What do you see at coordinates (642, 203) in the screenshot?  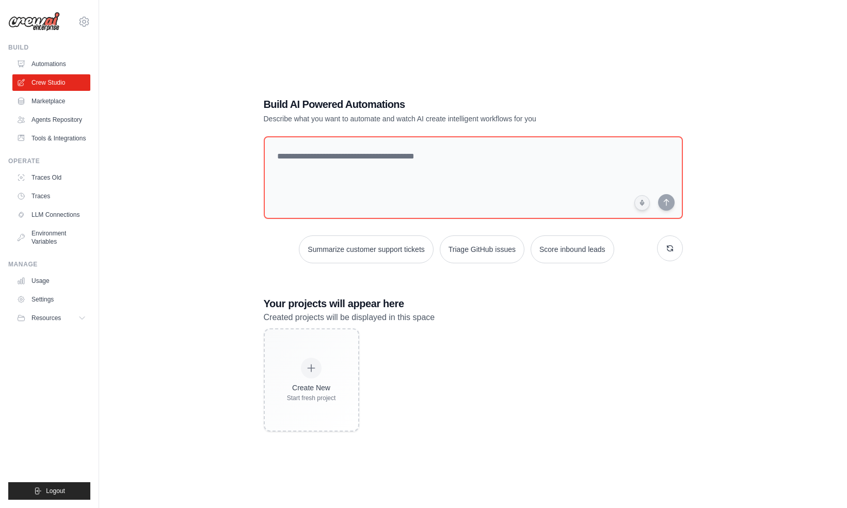 I see `button: Click to speak your automation idea` at bounding box center [642, 203].